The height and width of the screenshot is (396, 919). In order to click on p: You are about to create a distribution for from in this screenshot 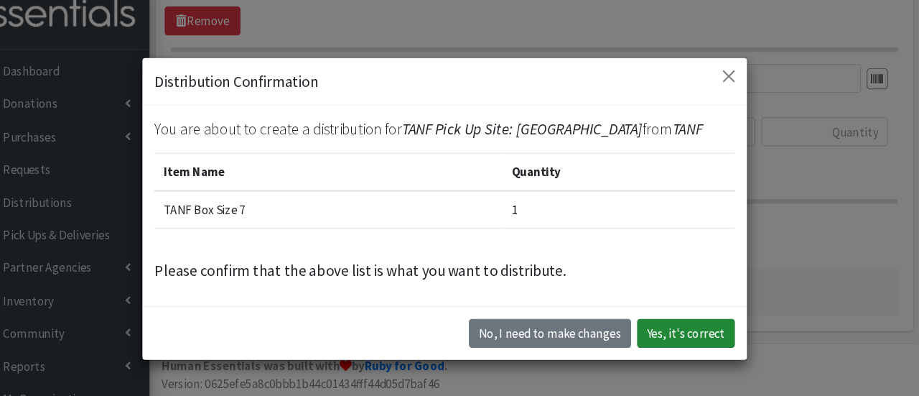, I will do `click(459, 143)`.